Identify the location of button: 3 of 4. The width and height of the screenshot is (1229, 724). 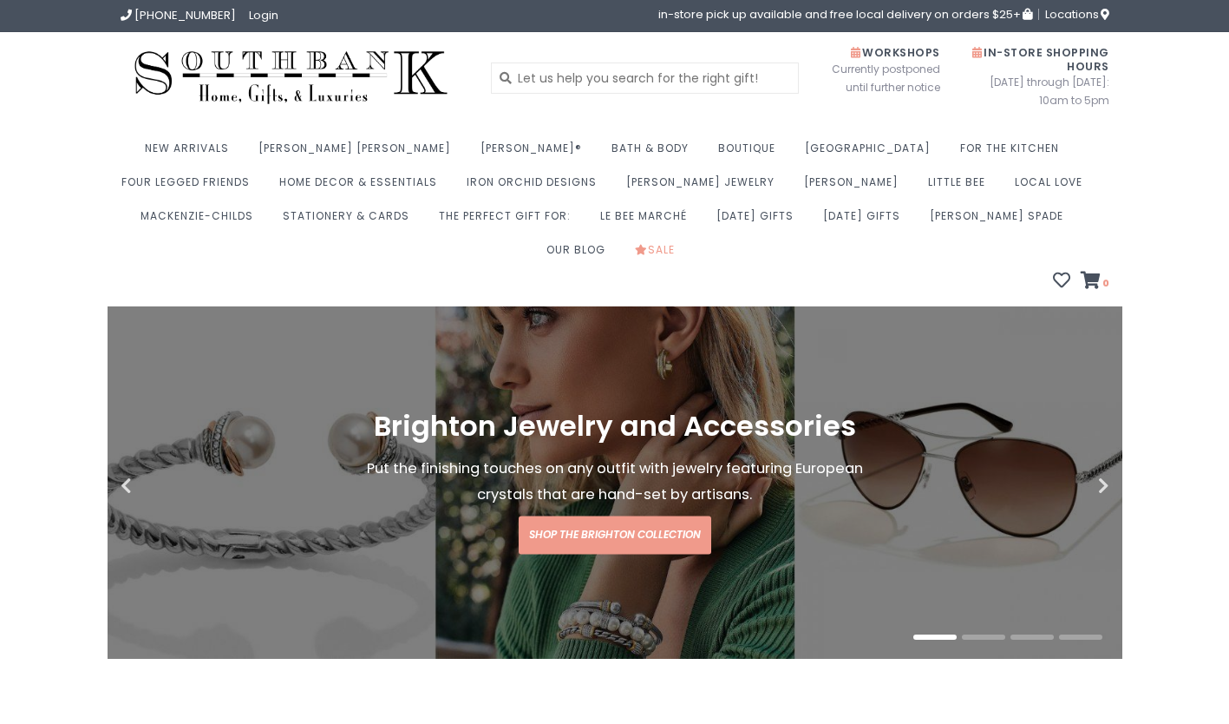
(1032, 637).